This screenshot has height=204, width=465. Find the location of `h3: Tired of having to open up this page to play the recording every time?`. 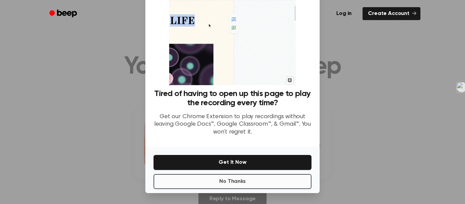

h3: Tired of having to open up this page to play the recording every time? is located at coordinates (232, 98).